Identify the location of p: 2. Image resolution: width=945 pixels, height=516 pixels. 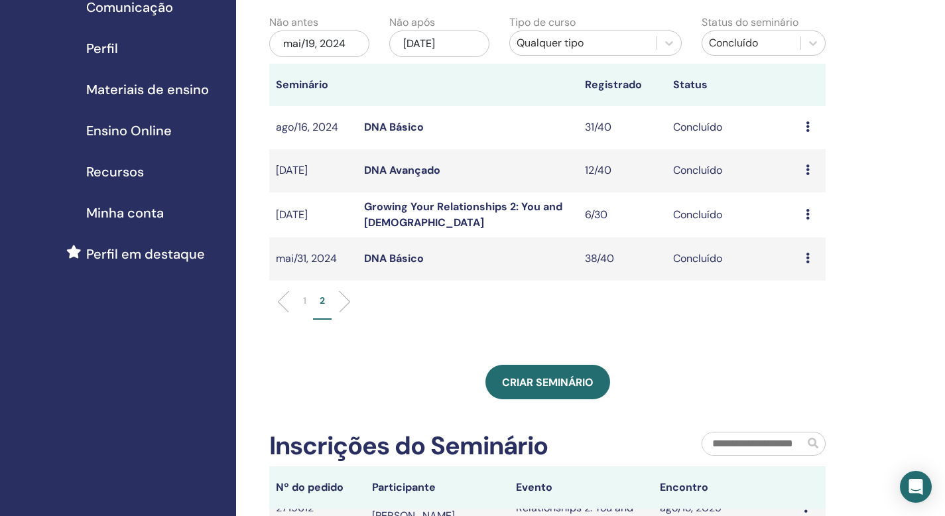
(322, 300).